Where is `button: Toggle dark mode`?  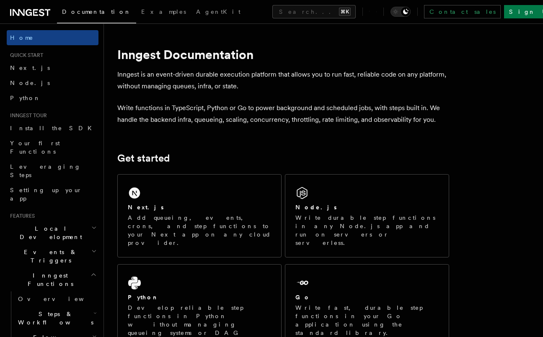 button: Toggle dark mode is located at coordinates (400, 12).